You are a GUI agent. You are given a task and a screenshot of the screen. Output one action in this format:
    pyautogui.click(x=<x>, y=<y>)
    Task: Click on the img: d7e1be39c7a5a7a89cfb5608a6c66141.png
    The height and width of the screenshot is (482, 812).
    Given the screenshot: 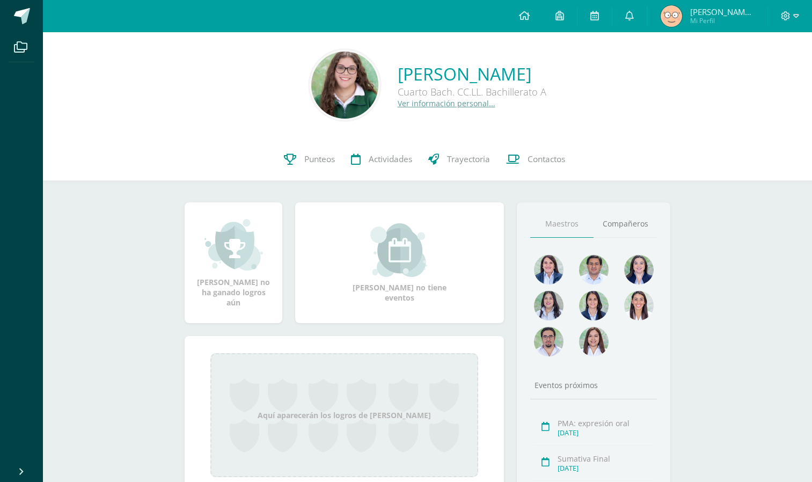 What is the action you would take?
    pyautogui.click(x=549, y=342)
    